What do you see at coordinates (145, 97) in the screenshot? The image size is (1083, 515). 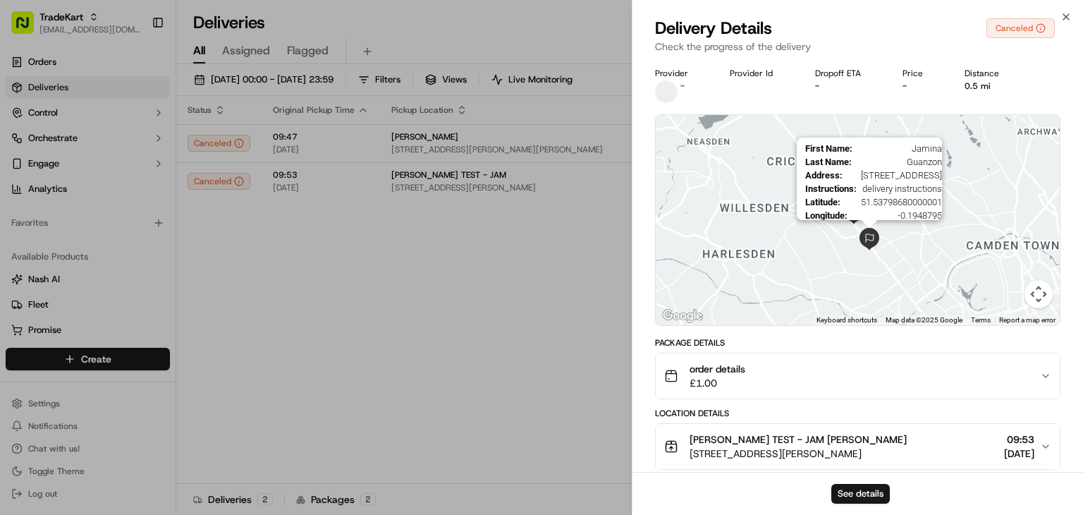 I see `input: Got a question? Start typing here...` at bounding box center [145, 97].